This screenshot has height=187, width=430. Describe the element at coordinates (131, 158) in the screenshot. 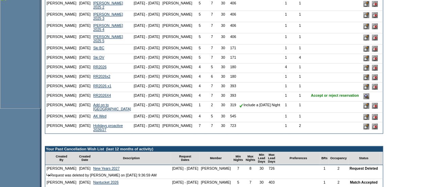

I see `td: Description` at that location.